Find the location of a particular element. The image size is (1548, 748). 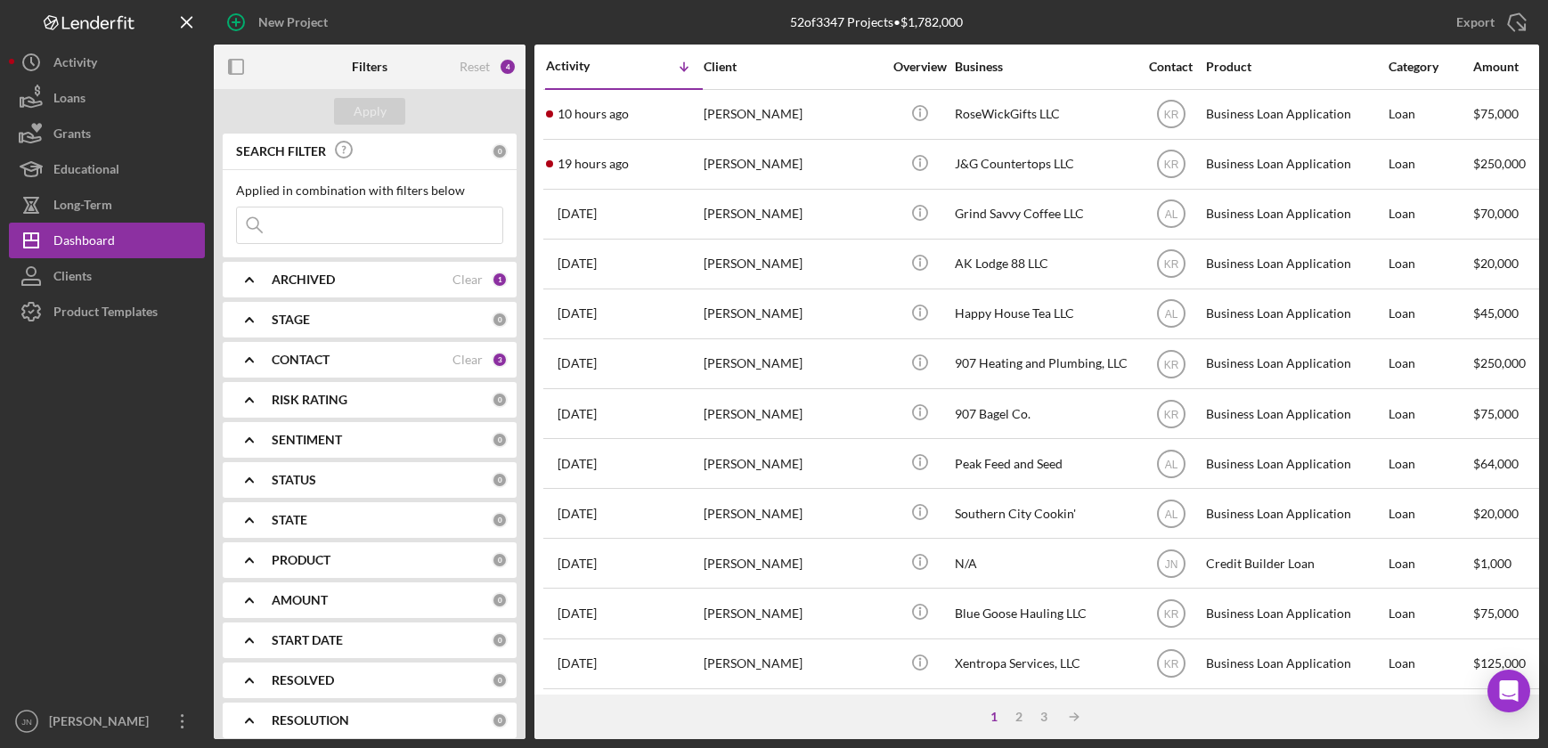

button: Export is located at coordinates (1489, 22).